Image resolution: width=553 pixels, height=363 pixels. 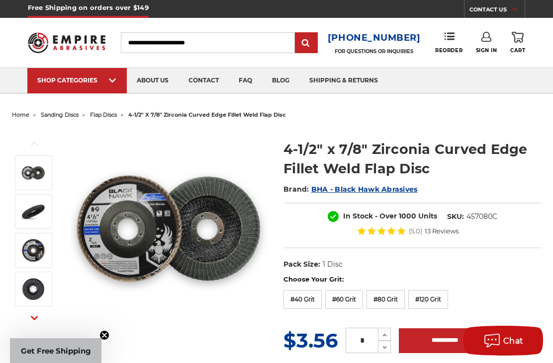 What do you see at coordinates (207, 115) in the screenshot?
I see `span: 4-1/2" x 7/8" zirconia curved edge fillet weld flap disc` at bounding box center [207, 115].